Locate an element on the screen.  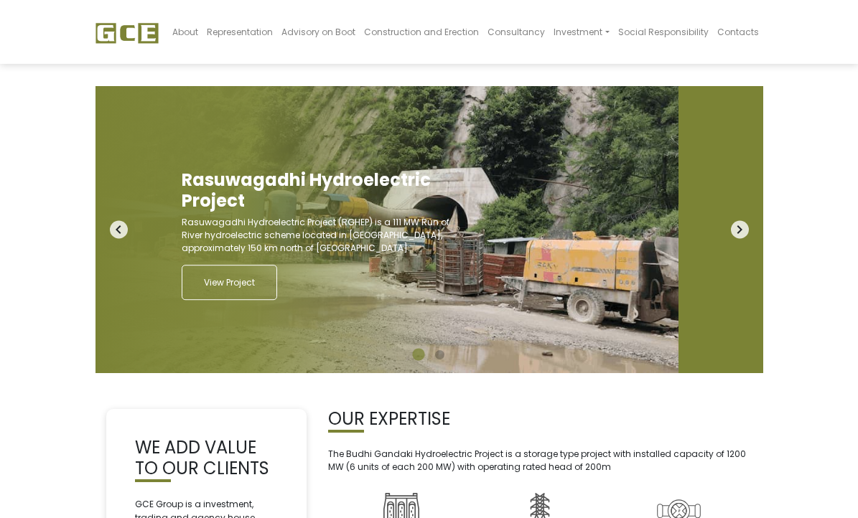
button: 1 of 2 is located at coordinates (419, 355).